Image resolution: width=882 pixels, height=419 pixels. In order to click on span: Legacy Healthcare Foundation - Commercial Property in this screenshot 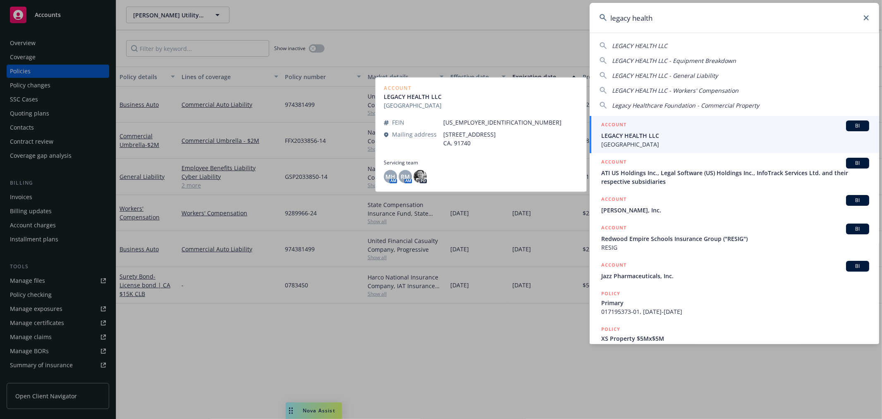, I will do `click(686, 105)`.